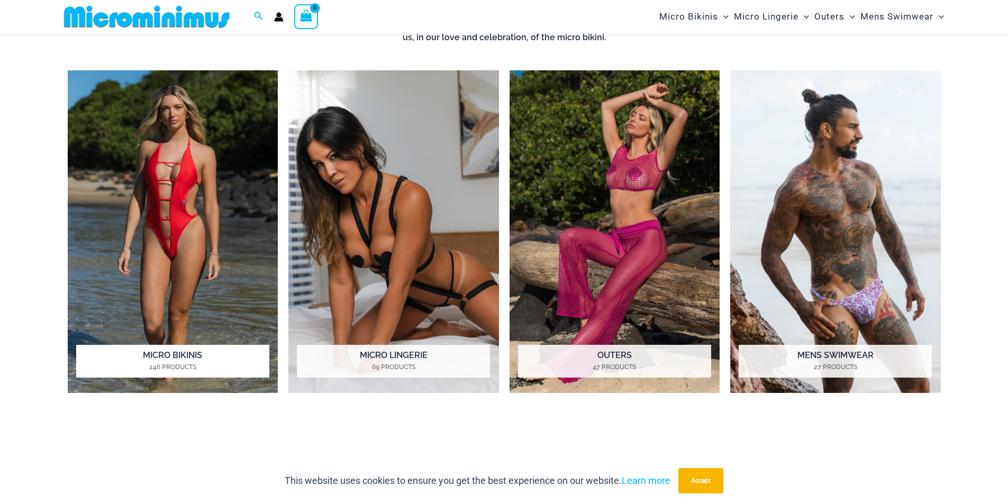 The height and width of the screenshot is (504, 1008). What do you see at coordinates (173, 232) in the screenshot?
I see `img: Micro Bikinis` at bounding box center [173, 232].